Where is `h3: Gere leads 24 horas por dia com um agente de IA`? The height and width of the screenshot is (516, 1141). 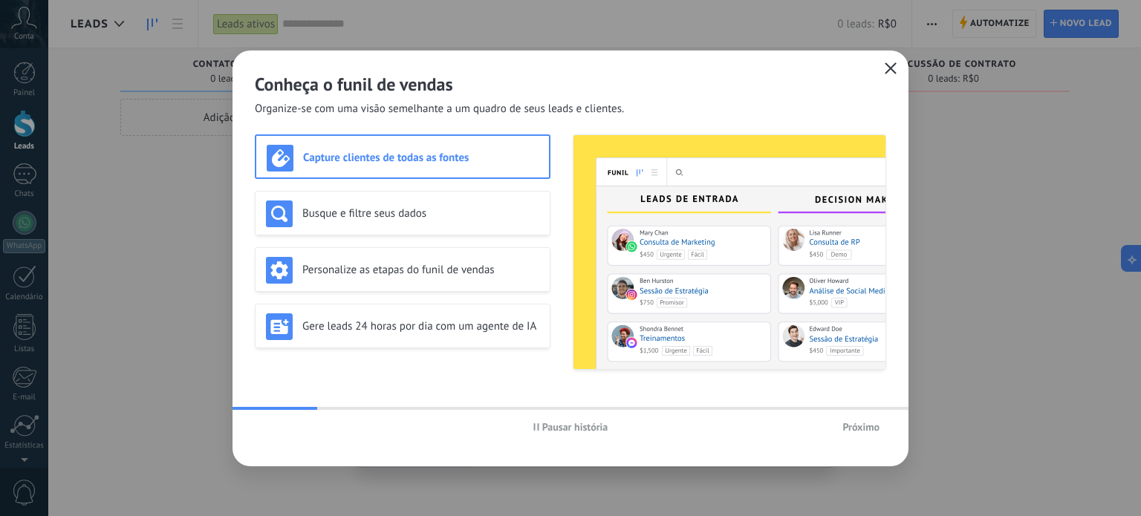 h3: Gere leads 24 horas por dia com um agente de IA is located at coordinates (420, 326).